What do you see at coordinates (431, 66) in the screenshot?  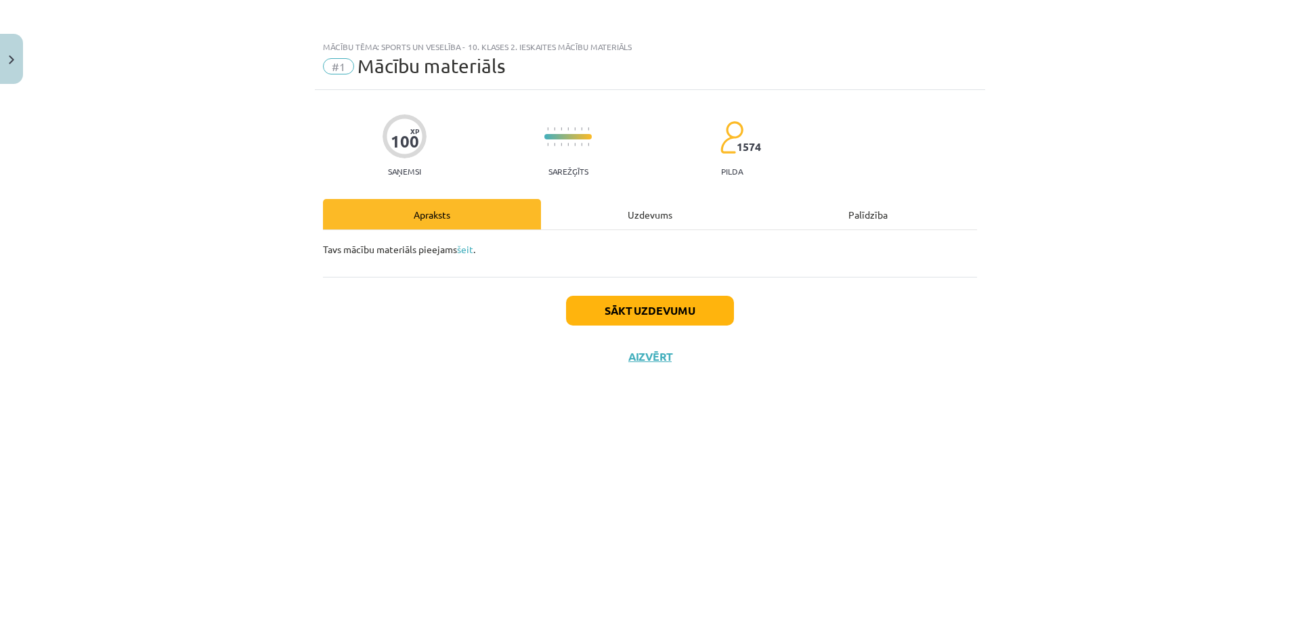 I see `span: Mācību materiāls` at bounding box center [431, 66].